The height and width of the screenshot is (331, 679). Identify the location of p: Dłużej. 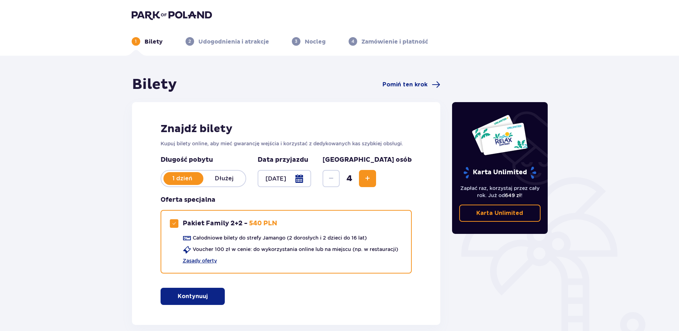
(224, 178).